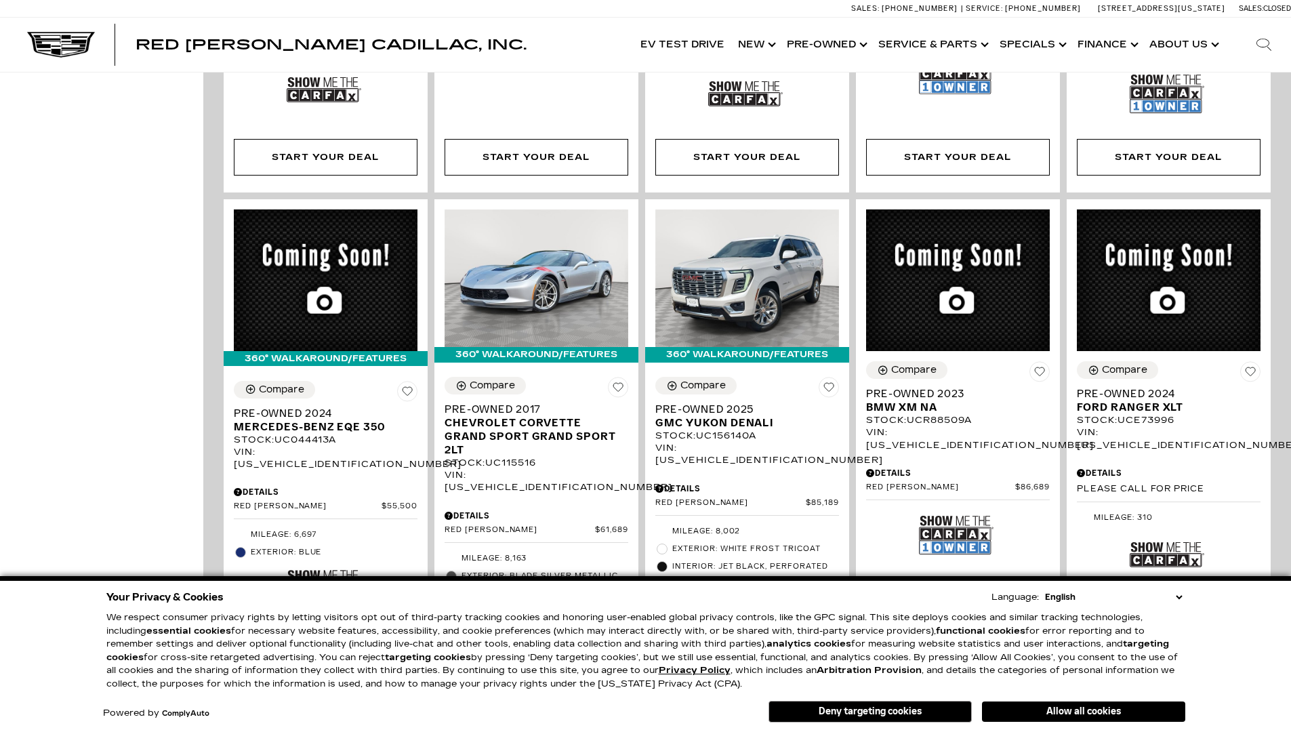 The width and height of the screenshot is (1291, 732). Describe the element at coordinates (932, 45) in the screenshot. I see `a: Service & Parts` at that location.